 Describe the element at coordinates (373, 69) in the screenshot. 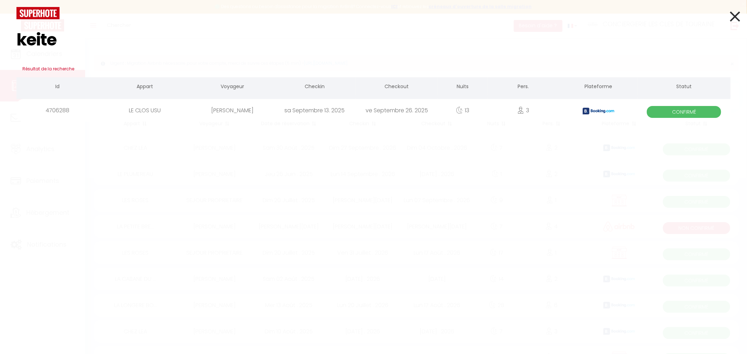

I see `h3: Résultat de la recherche` at that location.